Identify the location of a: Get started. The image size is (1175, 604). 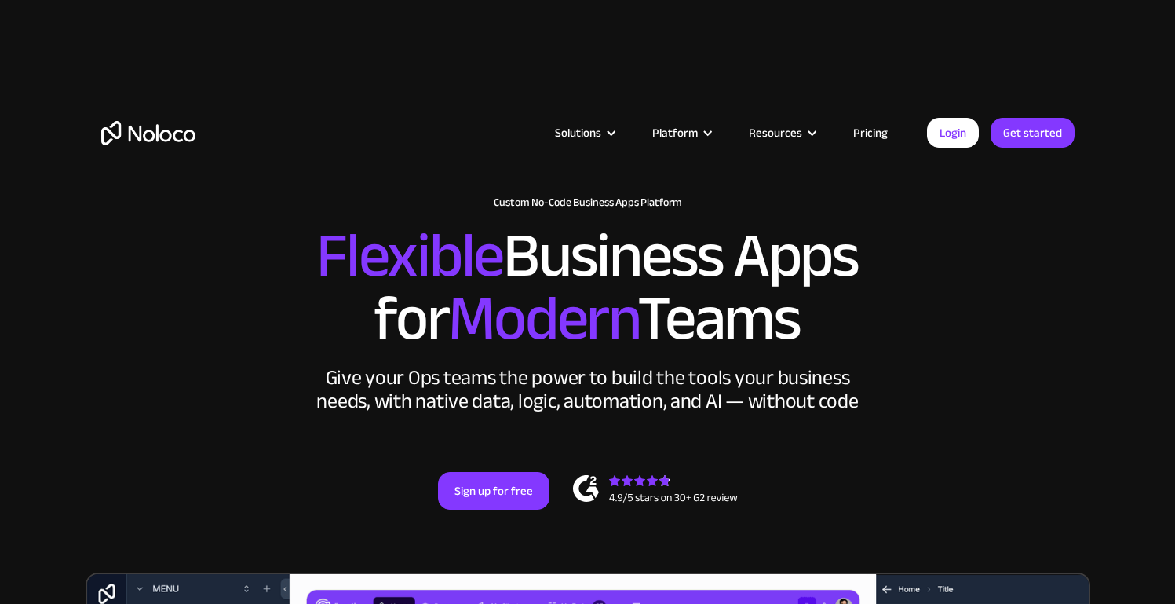
(1032, 133).